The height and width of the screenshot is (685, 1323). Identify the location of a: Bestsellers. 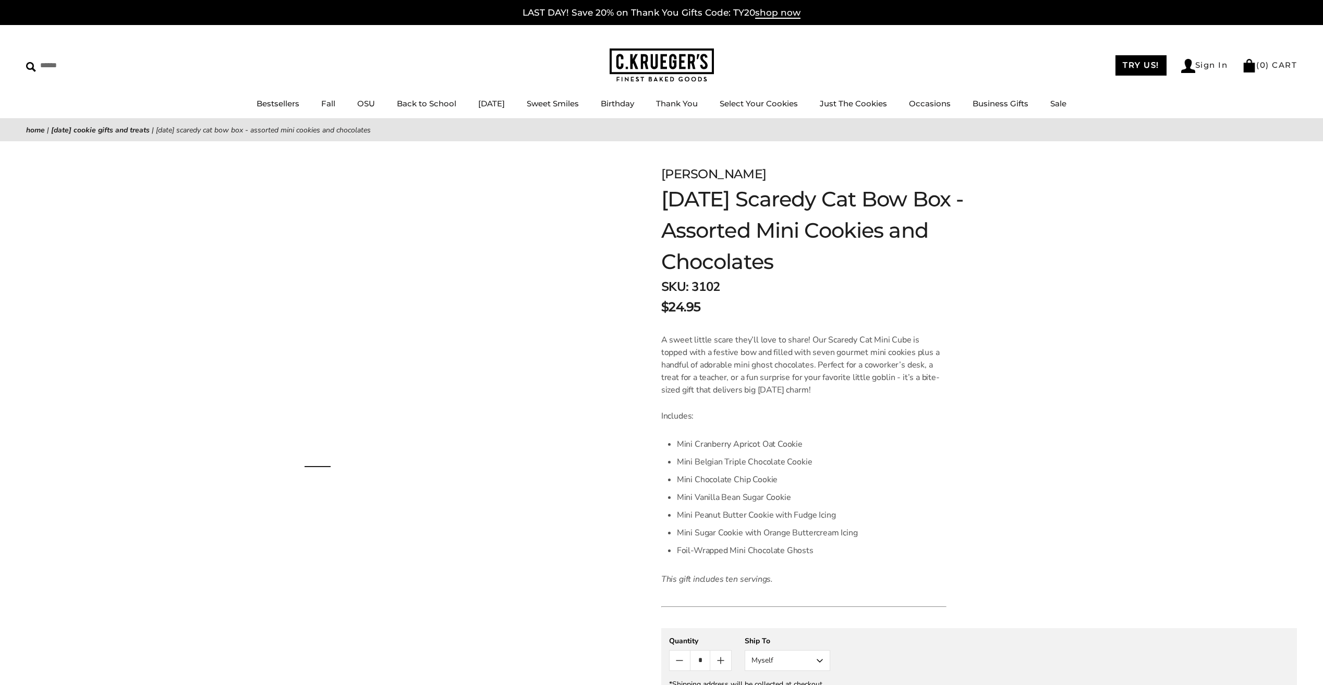
(278, 103).